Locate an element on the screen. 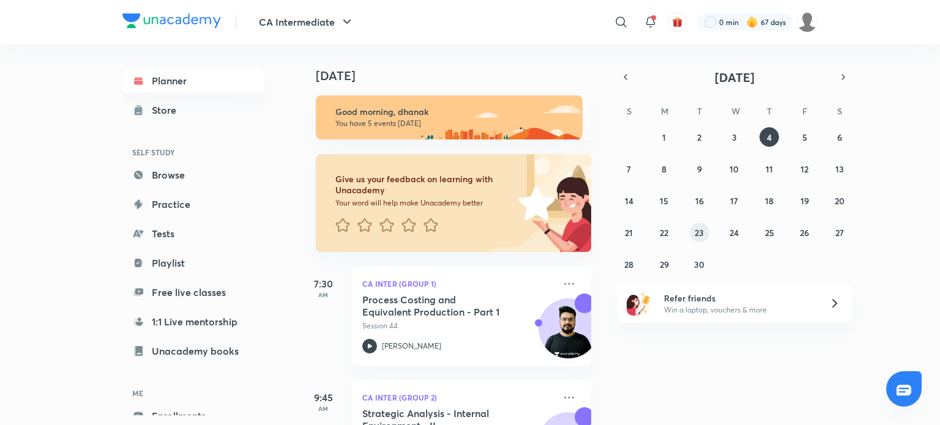  abbr: September 30, 2025 is located at coordinates (699, 264).